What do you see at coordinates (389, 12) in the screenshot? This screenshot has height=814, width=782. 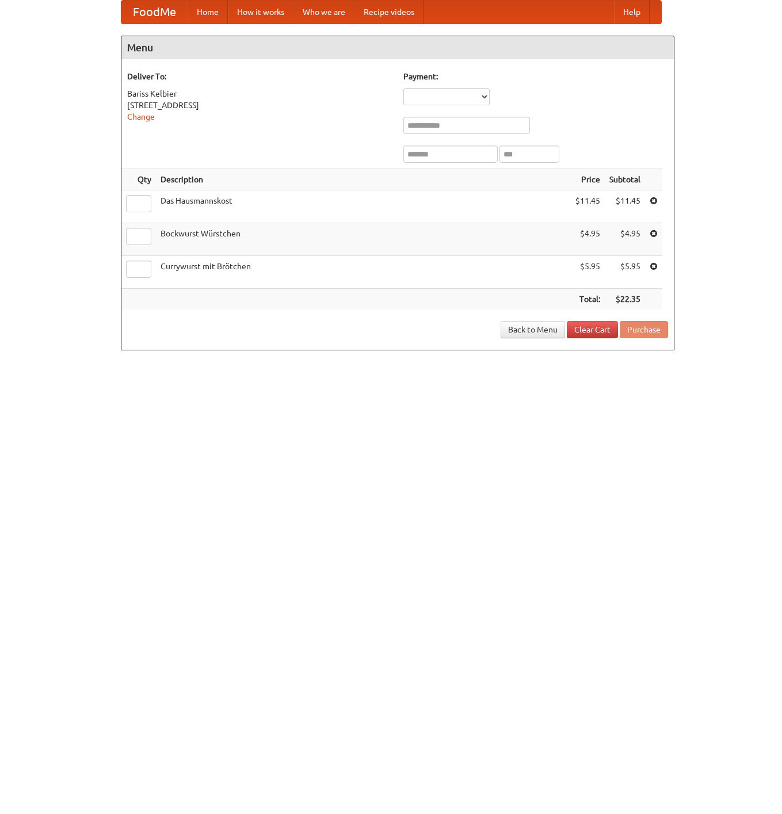 I see `a: Recipe videos` at bounding box center [389, 12].